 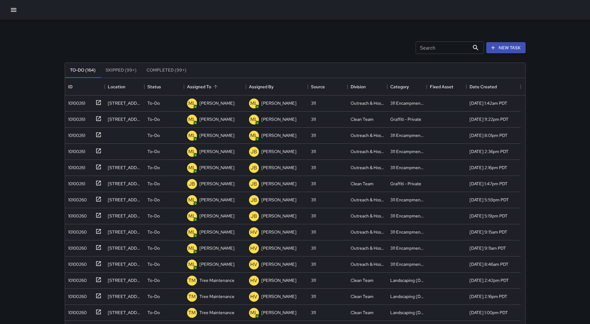 I want to click on div: 16 Mint Plaza, so click(x=125, y=184).